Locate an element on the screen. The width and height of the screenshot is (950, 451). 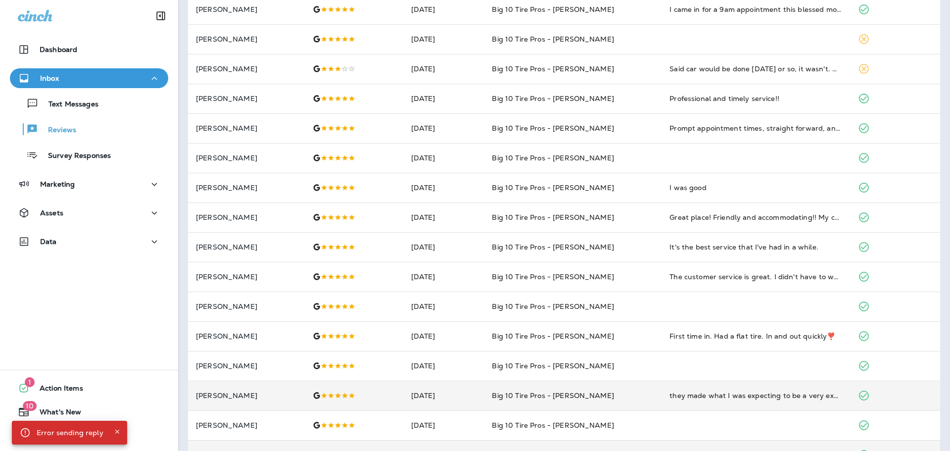
div: First time in. Had a flat tire. In and out quickly❣️ is located at coordinates (756, 336).